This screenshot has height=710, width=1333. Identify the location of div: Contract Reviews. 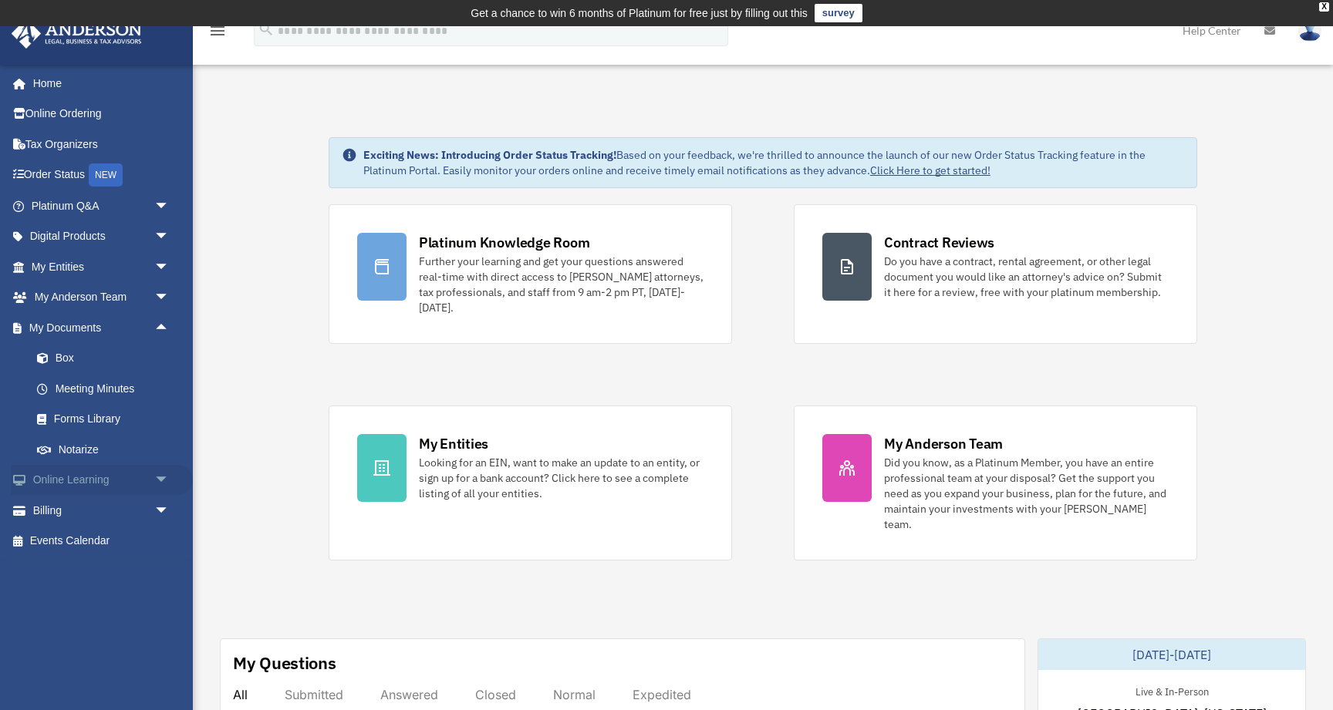
(938, 242).